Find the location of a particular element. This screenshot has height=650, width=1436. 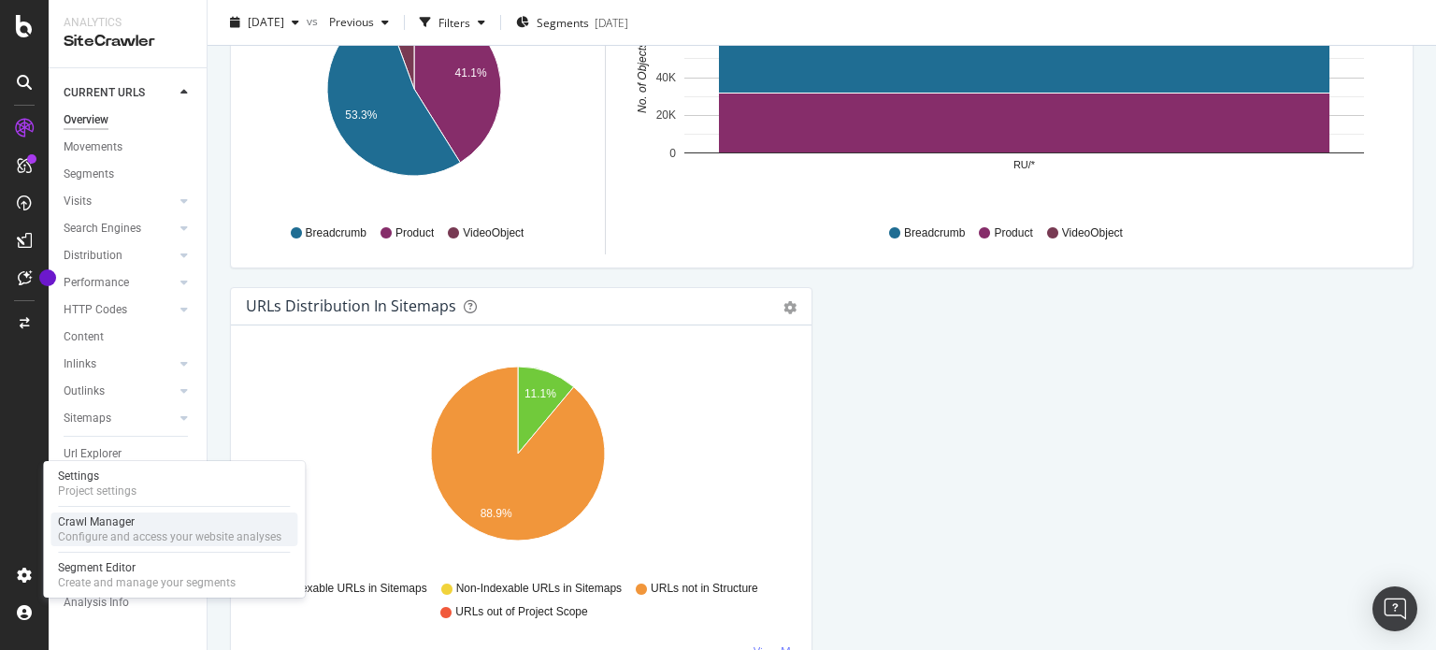

span: Indexable URLs in Sitemaps is located at coordinates (355, 588).